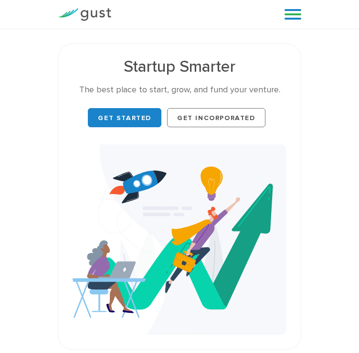 The width and height of the screenshot is (359, 353). Describe the element at coordinates (85, 14) in the screenshot. I see `img: Gust Logo` at that location.